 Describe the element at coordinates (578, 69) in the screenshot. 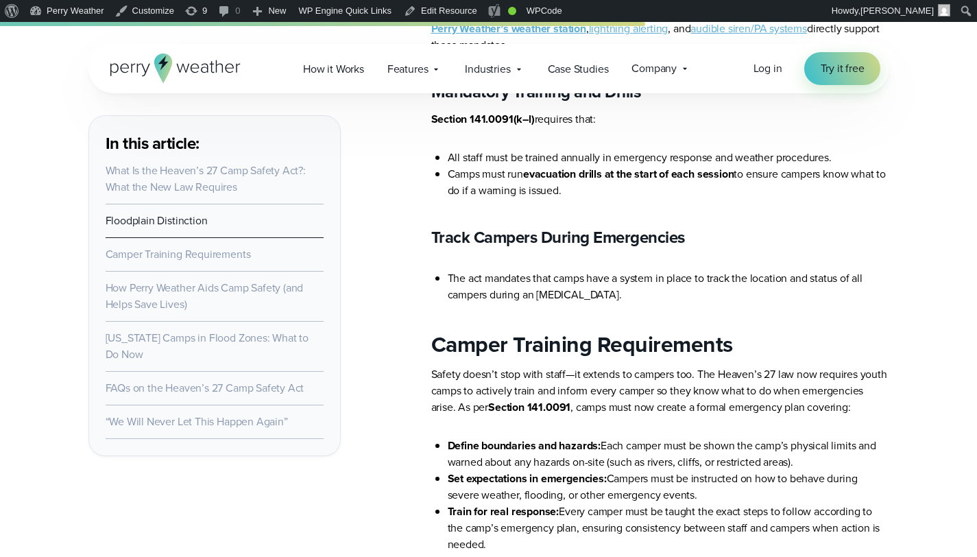

I see `span: Case Studies` at that location.